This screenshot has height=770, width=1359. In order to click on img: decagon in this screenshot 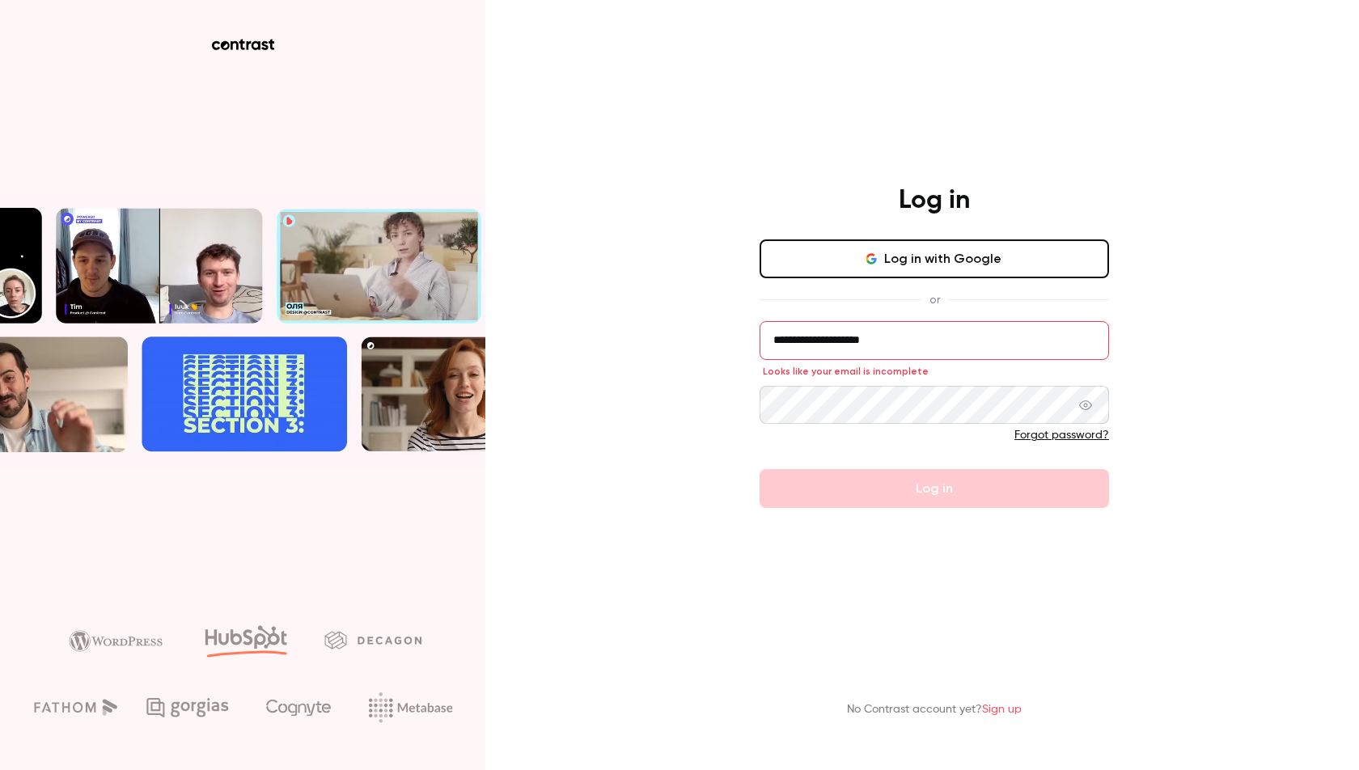, I will do `click(373, 640)`.